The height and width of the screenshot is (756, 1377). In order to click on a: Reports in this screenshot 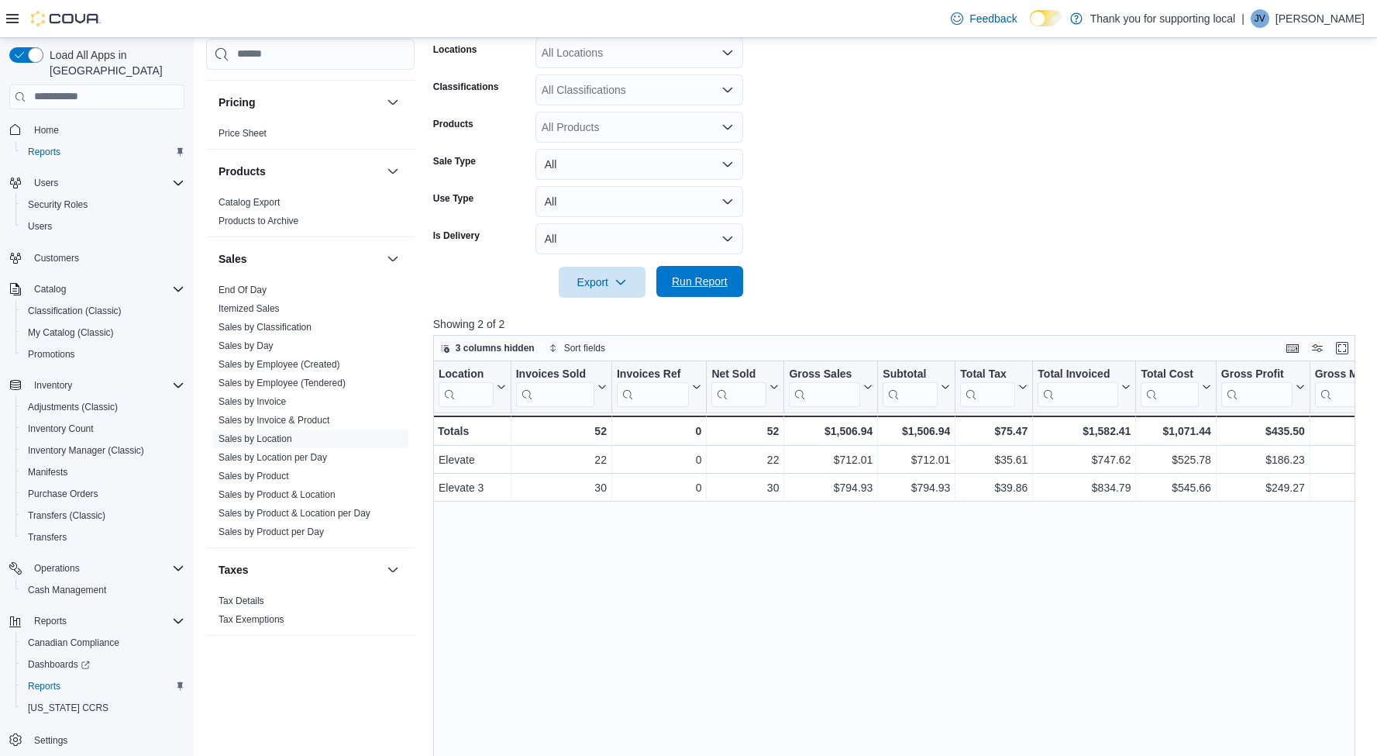, I will do `click(44, 152)`.